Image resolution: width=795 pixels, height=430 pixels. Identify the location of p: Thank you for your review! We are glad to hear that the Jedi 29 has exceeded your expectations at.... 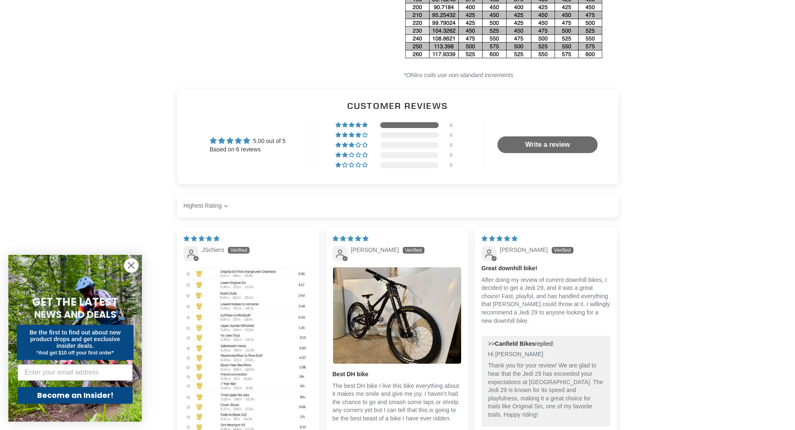
(546, 390).